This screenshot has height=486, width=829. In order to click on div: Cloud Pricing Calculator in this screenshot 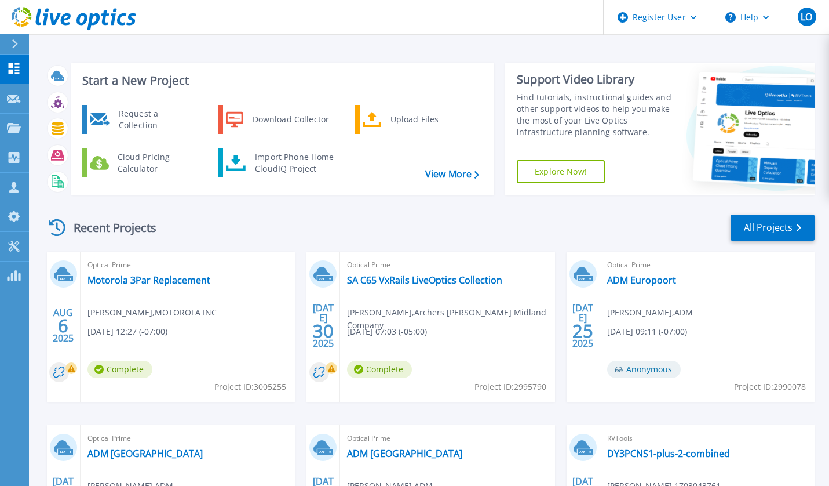, I will do `click(155, 163)`.